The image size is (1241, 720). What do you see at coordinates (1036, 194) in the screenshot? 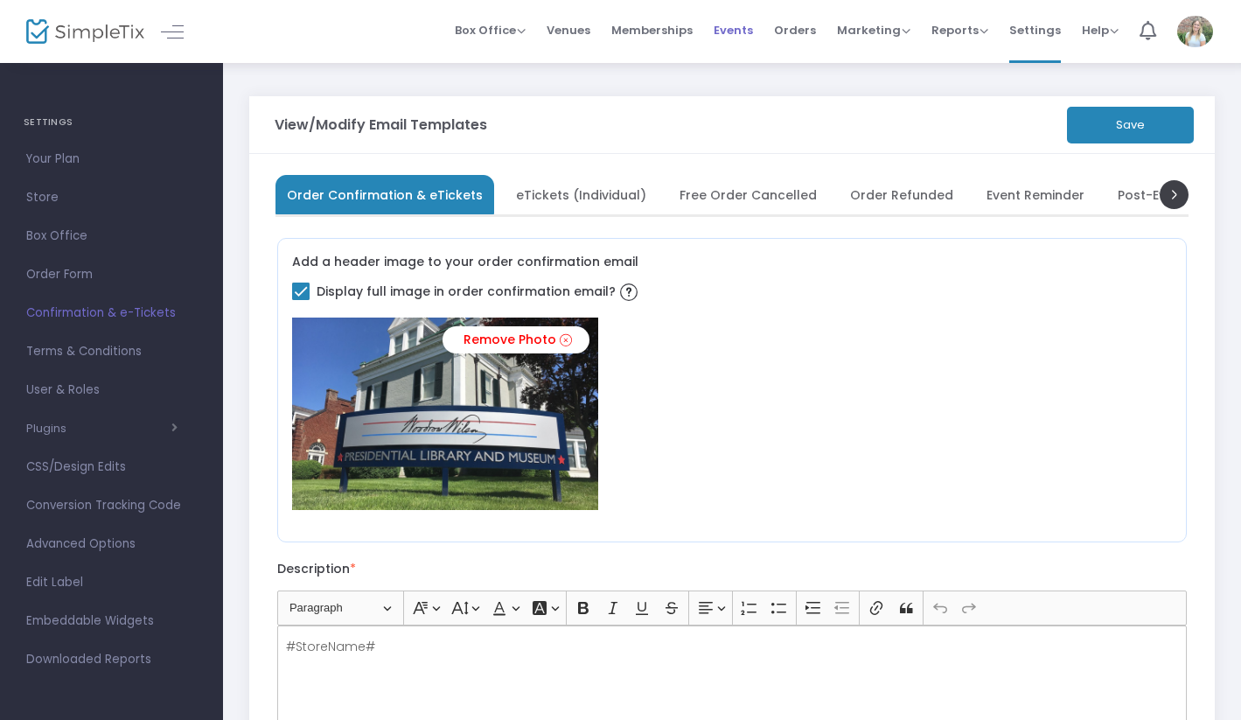
I see `span: Event Reminder` at bounding box center [1036, 194].